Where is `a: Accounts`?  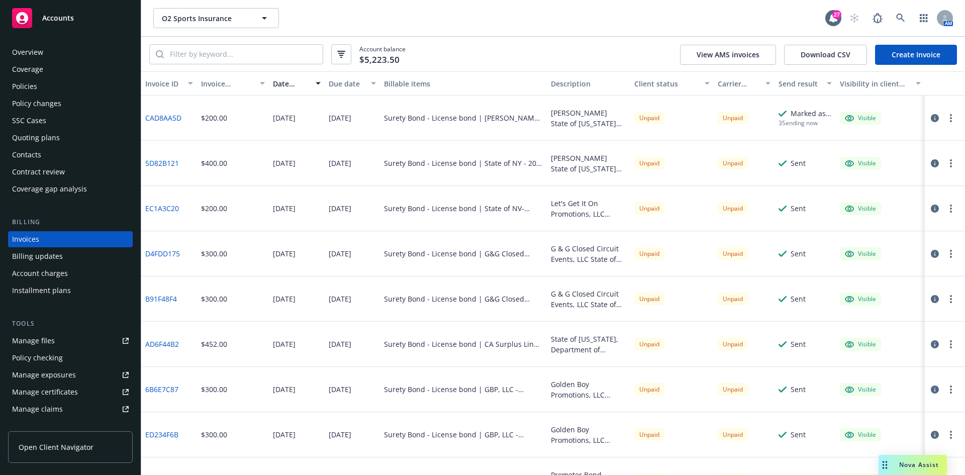 a: Accounts is located at coordinates (70, 18).